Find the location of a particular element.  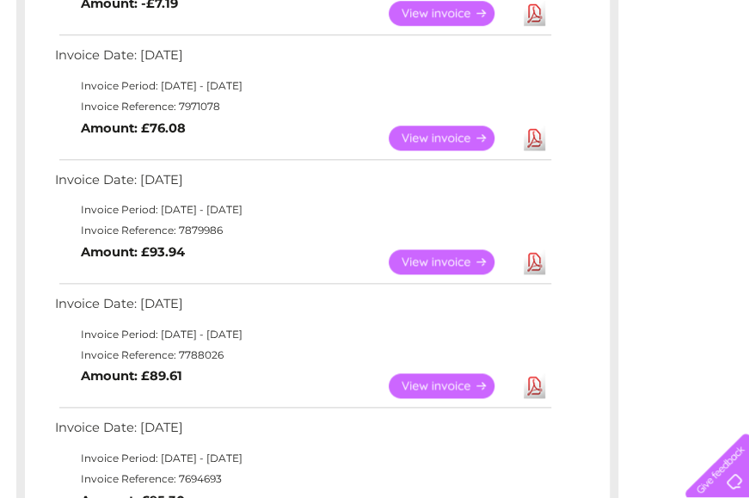

b: Amount: £93.94 is located at coordinates (132, 252).